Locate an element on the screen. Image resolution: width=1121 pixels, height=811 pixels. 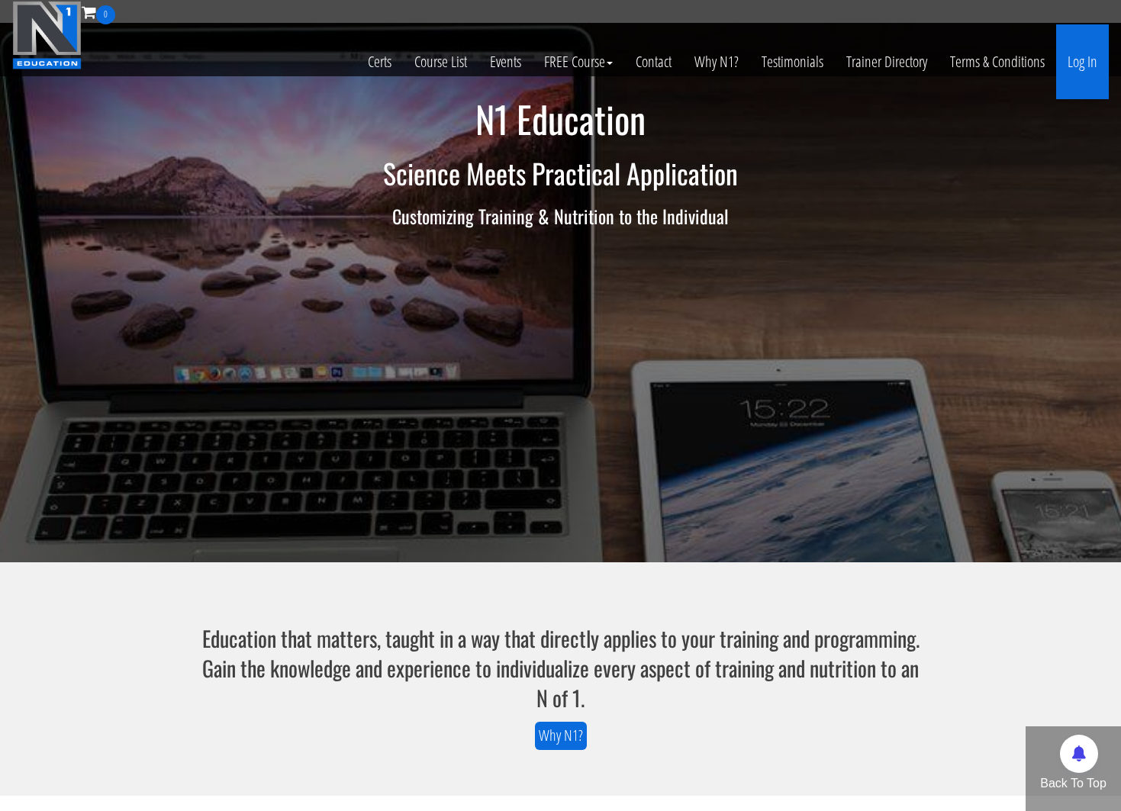
a: 0 is located at coordinates (98, 11).